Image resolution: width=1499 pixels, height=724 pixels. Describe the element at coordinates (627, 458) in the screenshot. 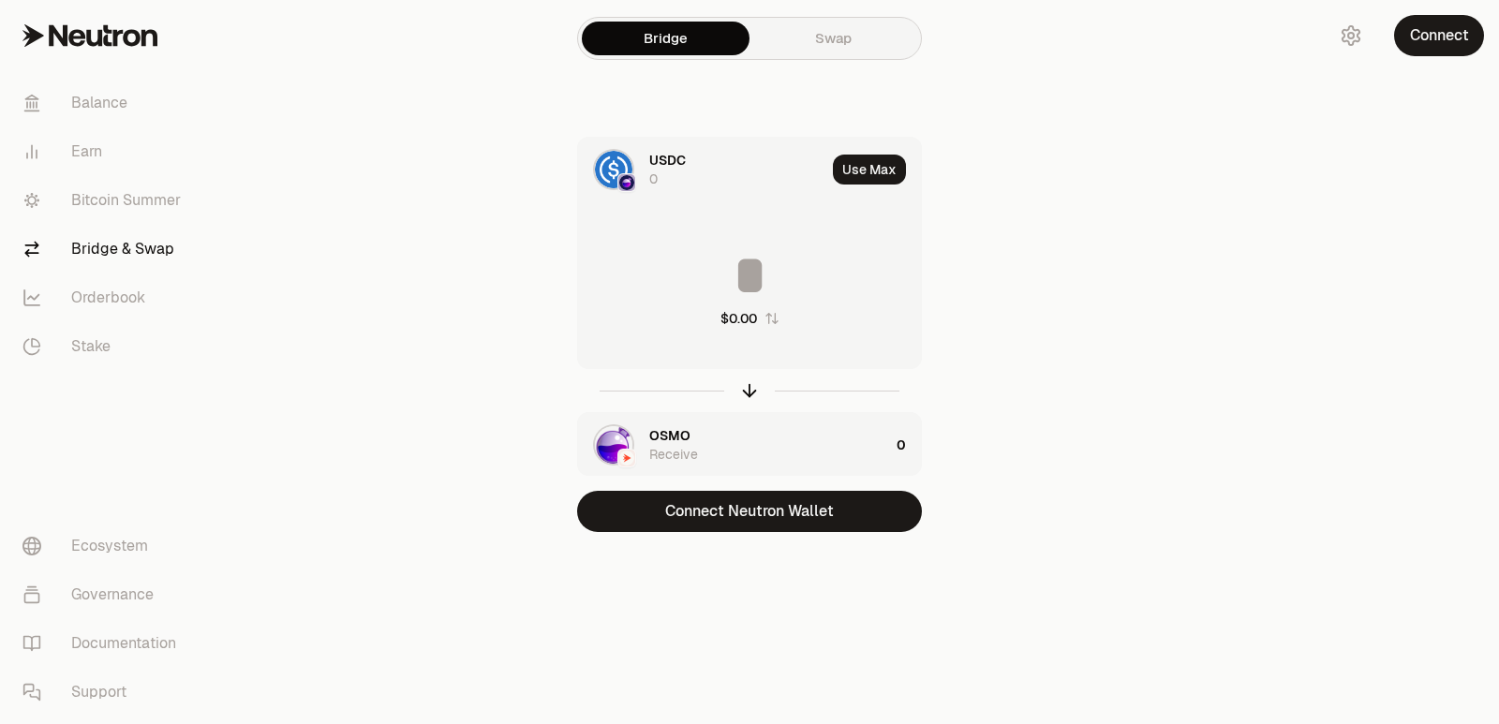

I see `img: Neutron Logo` at that location.